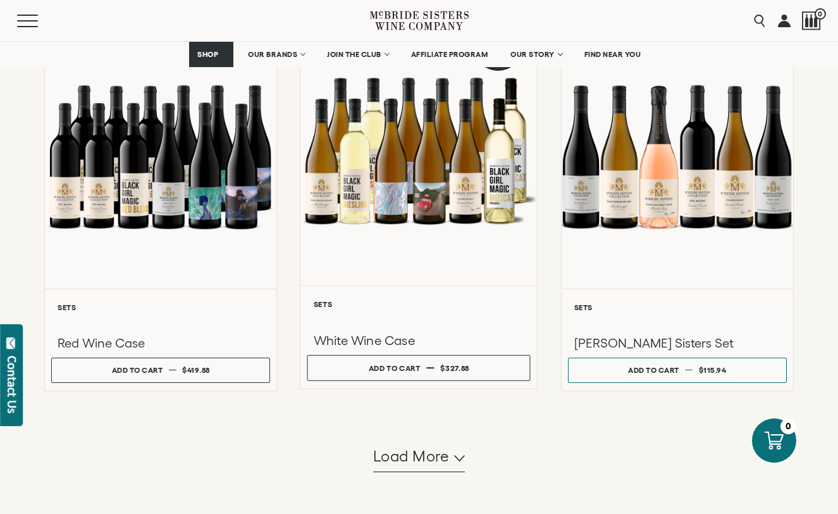 This screenshot has width=838, height=514. I want to click on button: Add to cart $419.88, so click(161, 370).